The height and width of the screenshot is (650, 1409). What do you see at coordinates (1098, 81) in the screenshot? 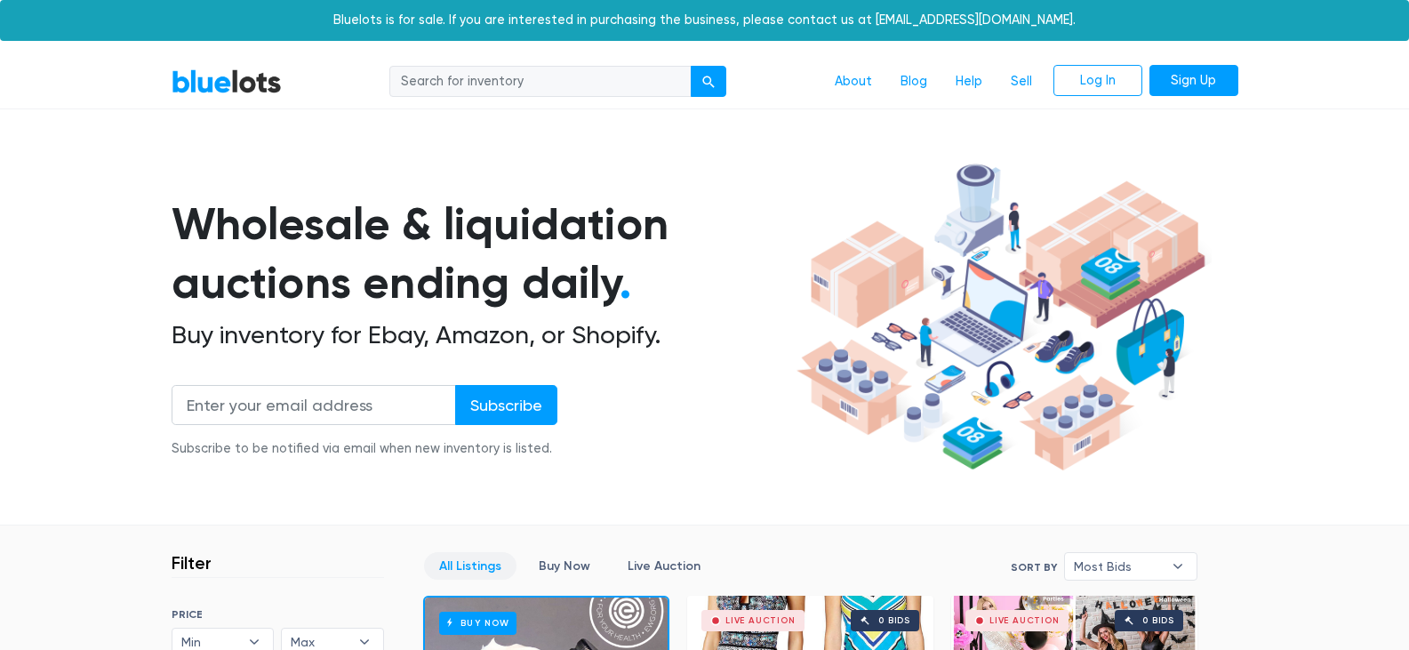
I see `a: Log In` at bounding box center [1098, 81].